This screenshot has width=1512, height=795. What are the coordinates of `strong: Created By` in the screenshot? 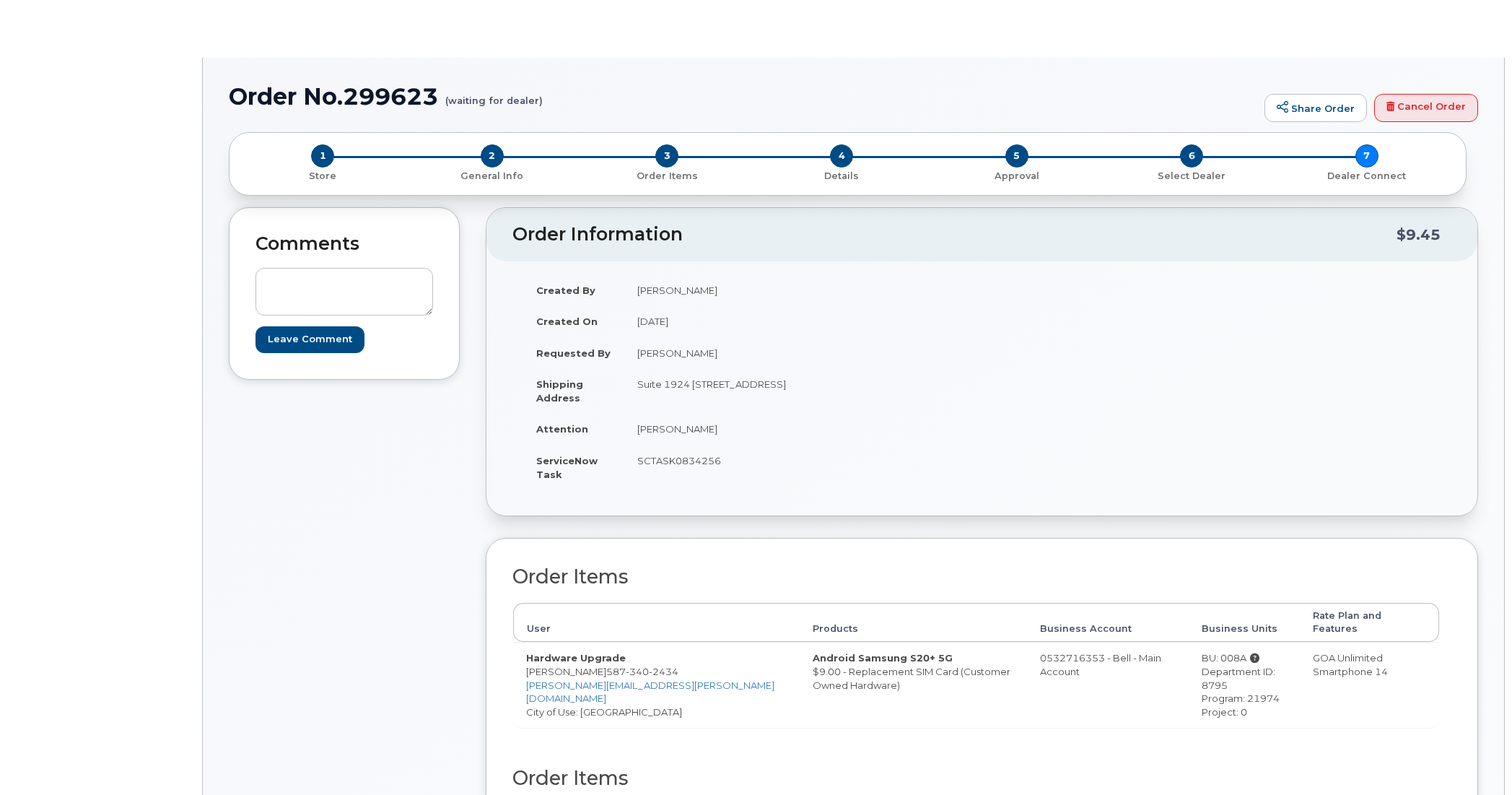 It's located at (566, 290).